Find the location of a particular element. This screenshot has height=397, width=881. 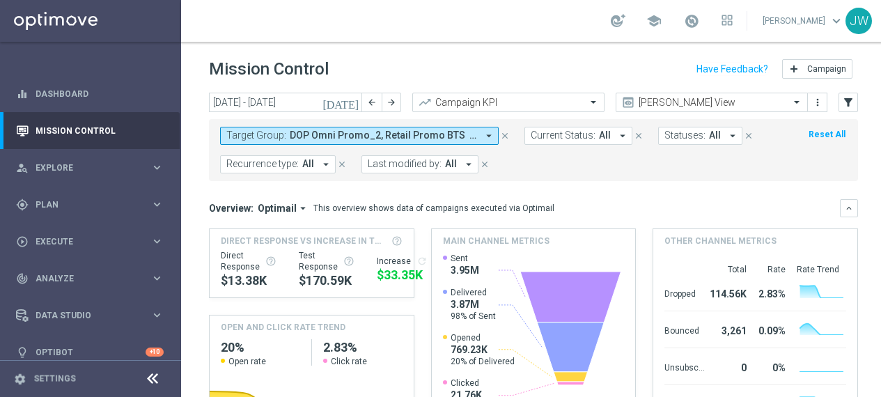

button: gps_fixed Plan keyboard_arrow_right is located at coordinates (90, 205).